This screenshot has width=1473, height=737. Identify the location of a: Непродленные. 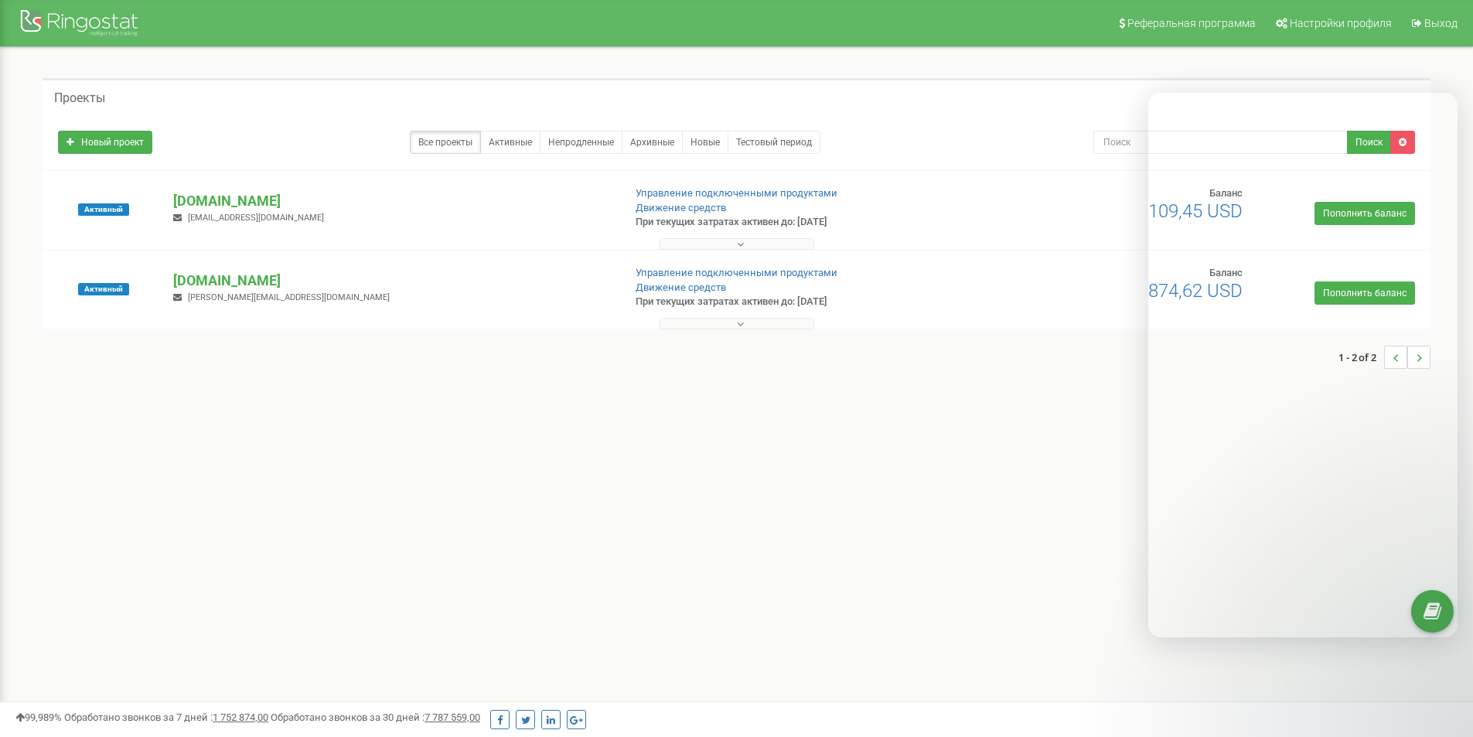
(581, 142).